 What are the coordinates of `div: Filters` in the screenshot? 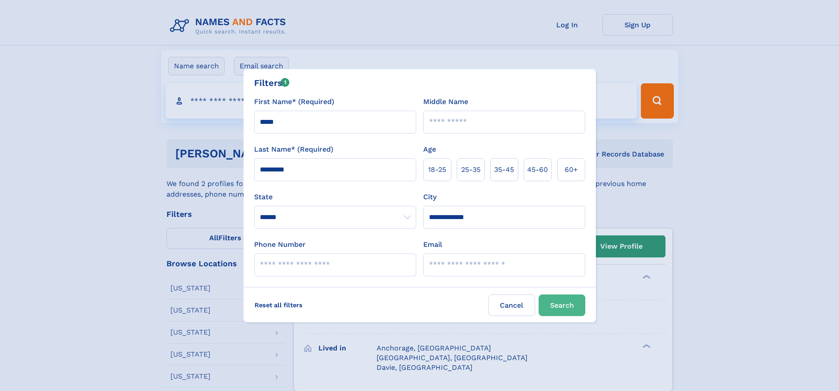 It's located at (272, 83).